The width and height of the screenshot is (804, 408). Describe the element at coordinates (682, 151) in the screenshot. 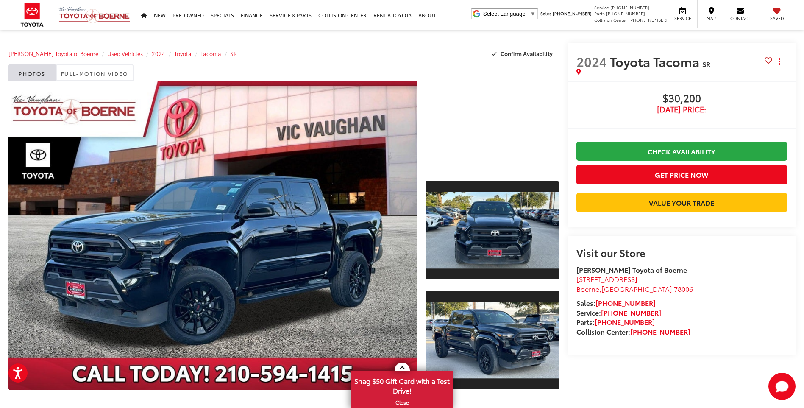

I see `a: Check Availability` at that location.